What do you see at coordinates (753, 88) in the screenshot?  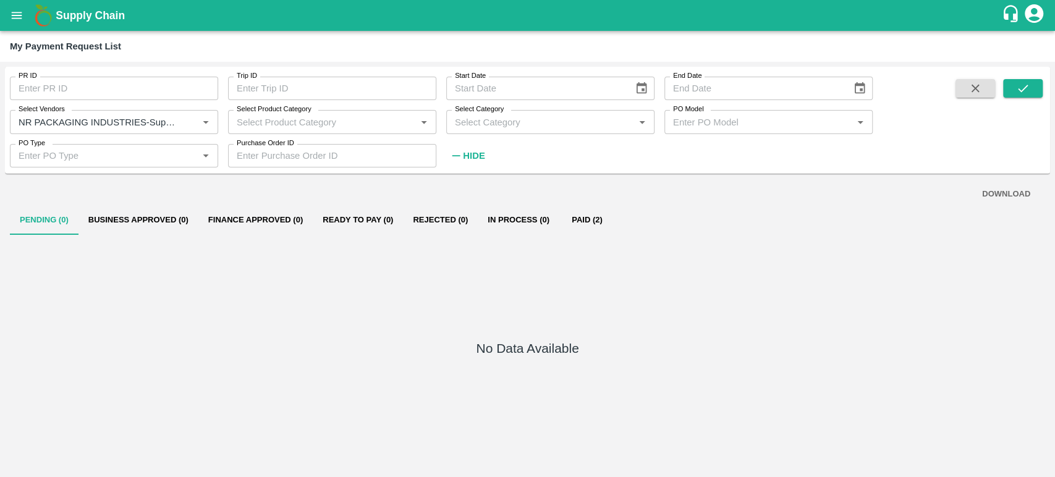 I see `input: End Date` at bounding box center [753, 88].